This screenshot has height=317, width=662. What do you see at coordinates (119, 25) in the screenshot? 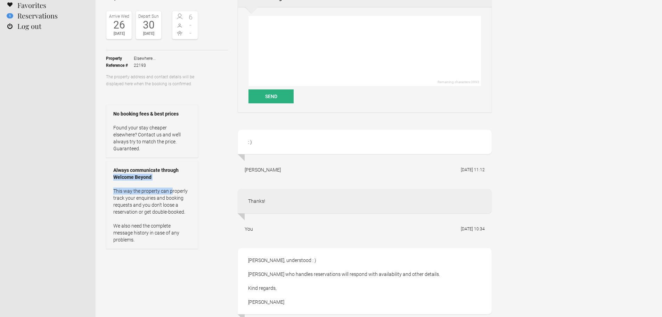
I see `div: 26` at bounding box center [119, 25].